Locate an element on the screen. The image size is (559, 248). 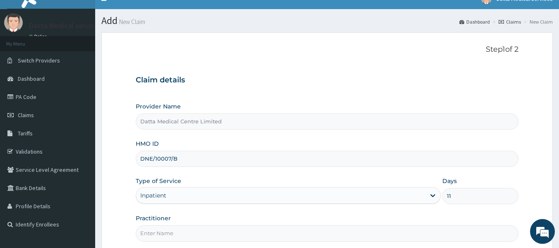
p: Datta Medical services is located at coordinates (65, 26).